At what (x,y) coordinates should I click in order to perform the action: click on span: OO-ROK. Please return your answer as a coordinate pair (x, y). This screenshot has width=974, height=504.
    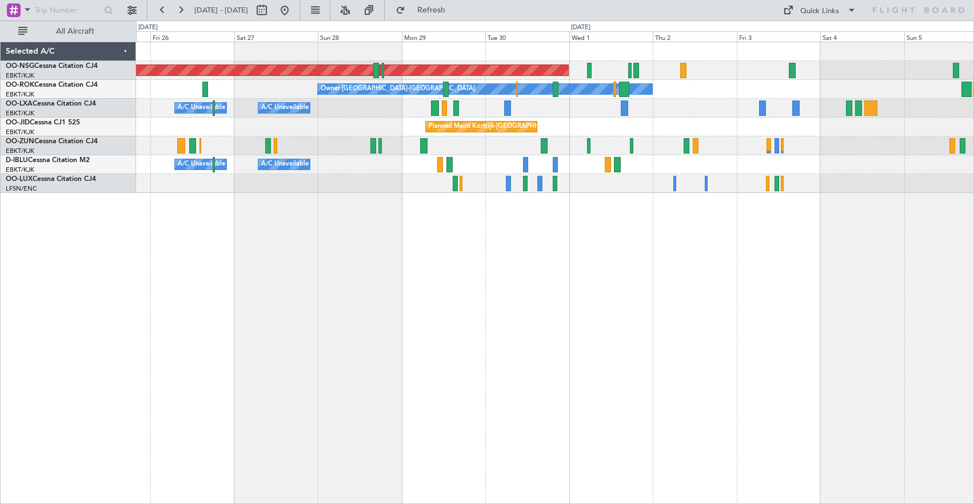
    Looking at the image, I should click on (20, 85).